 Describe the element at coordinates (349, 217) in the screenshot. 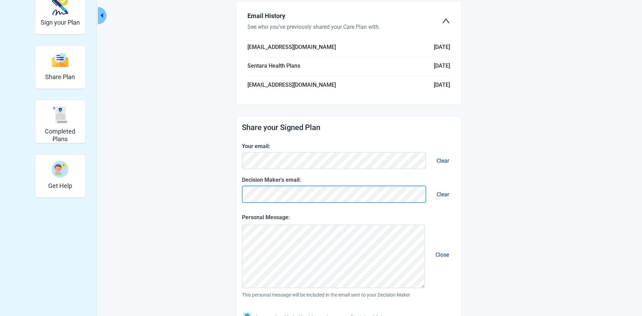

I see `label: Personal Message:` at that location.